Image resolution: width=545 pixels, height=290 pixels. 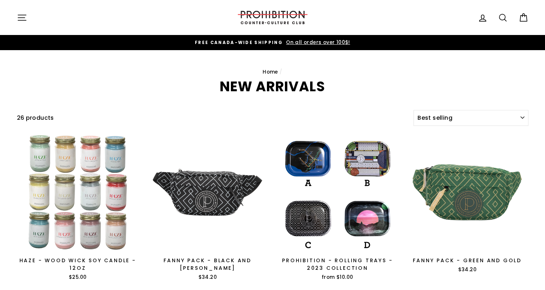 I want to click on h1: NEW ARRIVALS, so click(x=273, y=86).